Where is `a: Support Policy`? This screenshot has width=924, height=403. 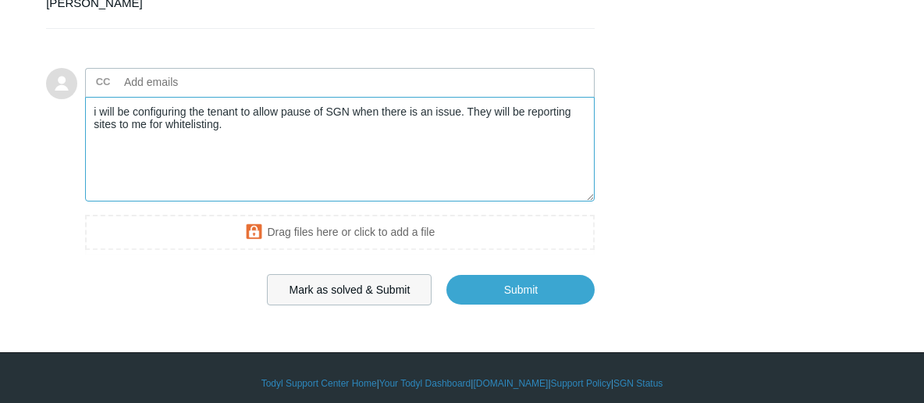
a: Support Policy is located at coordinates (581, 383).